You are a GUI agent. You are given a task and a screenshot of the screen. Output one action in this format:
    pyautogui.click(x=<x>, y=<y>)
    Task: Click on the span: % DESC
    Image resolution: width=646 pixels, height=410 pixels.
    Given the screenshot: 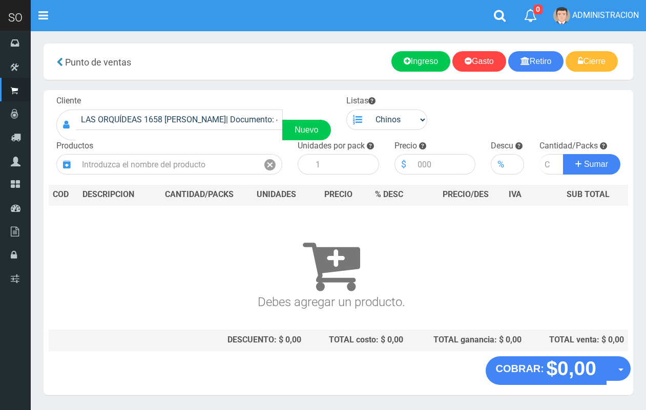 What is the action you would take?
    pyautogui.click(x=389, y=194)
    